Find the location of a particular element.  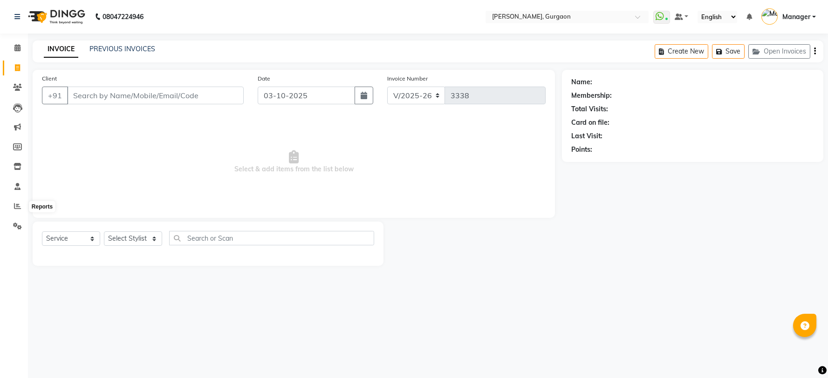

button: Open Invoices is located at coordinates (779, 51).